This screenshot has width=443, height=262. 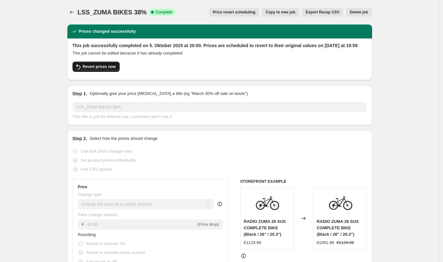 I want to click on button: Revert prices now, so click(x=96, y=67).